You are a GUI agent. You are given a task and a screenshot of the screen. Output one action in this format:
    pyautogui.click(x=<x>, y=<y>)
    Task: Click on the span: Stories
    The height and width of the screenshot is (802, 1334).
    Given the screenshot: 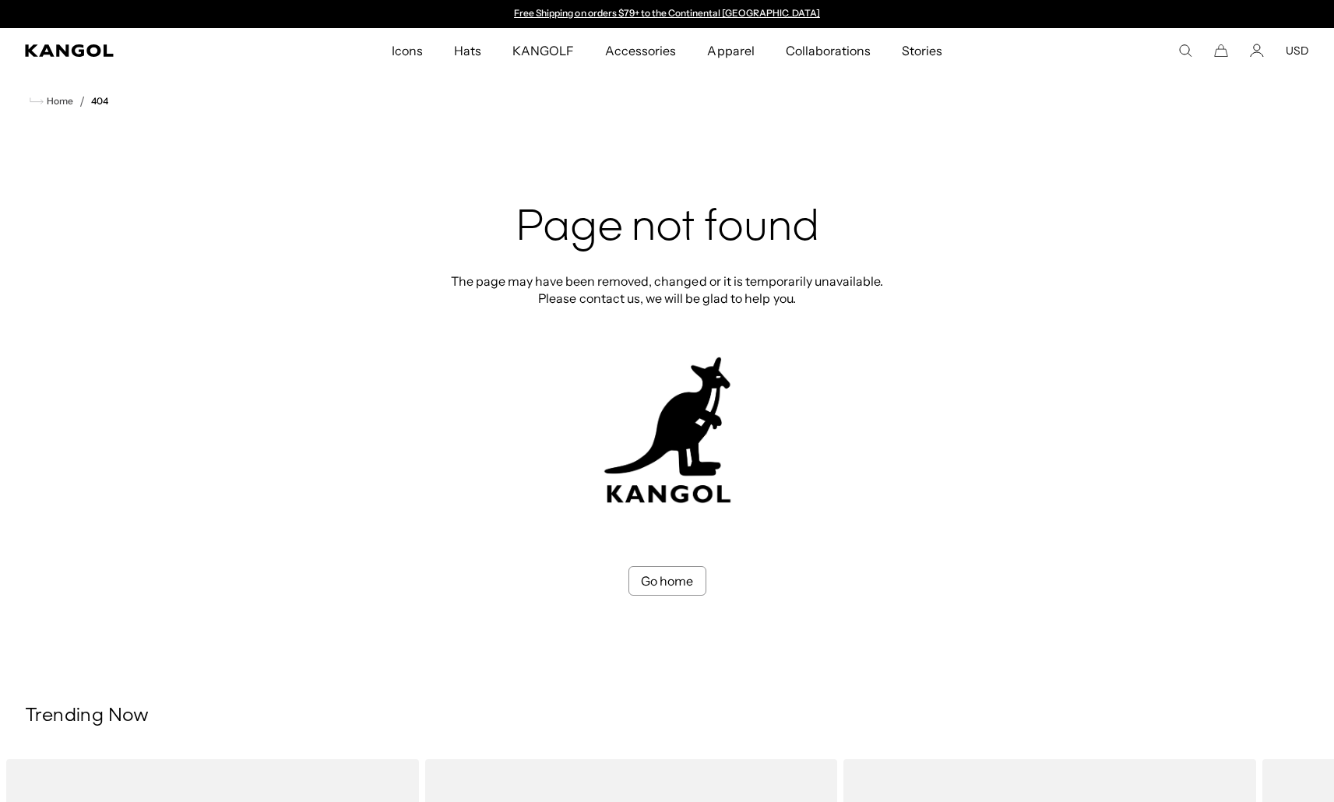 What is the action you would take?
    pyautogui.click(x=922, y=51)
    